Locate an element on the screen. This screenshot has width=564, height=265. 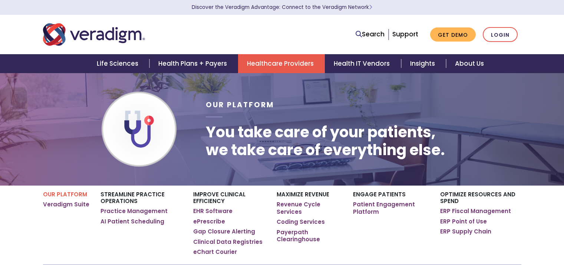
a: Practice Management is located at coordinates (134, 211).